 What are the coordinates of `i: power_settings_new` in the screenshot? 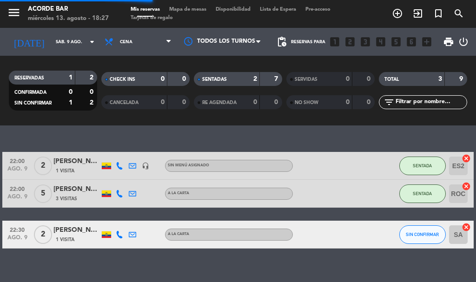 It's located at (463, 42).